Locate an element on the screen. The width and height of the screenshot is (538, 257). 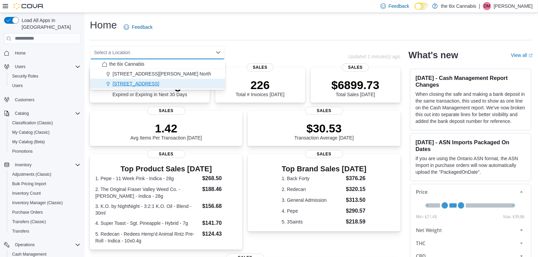
button: My Catalog (Classic) is located at coordinates (45, 132).